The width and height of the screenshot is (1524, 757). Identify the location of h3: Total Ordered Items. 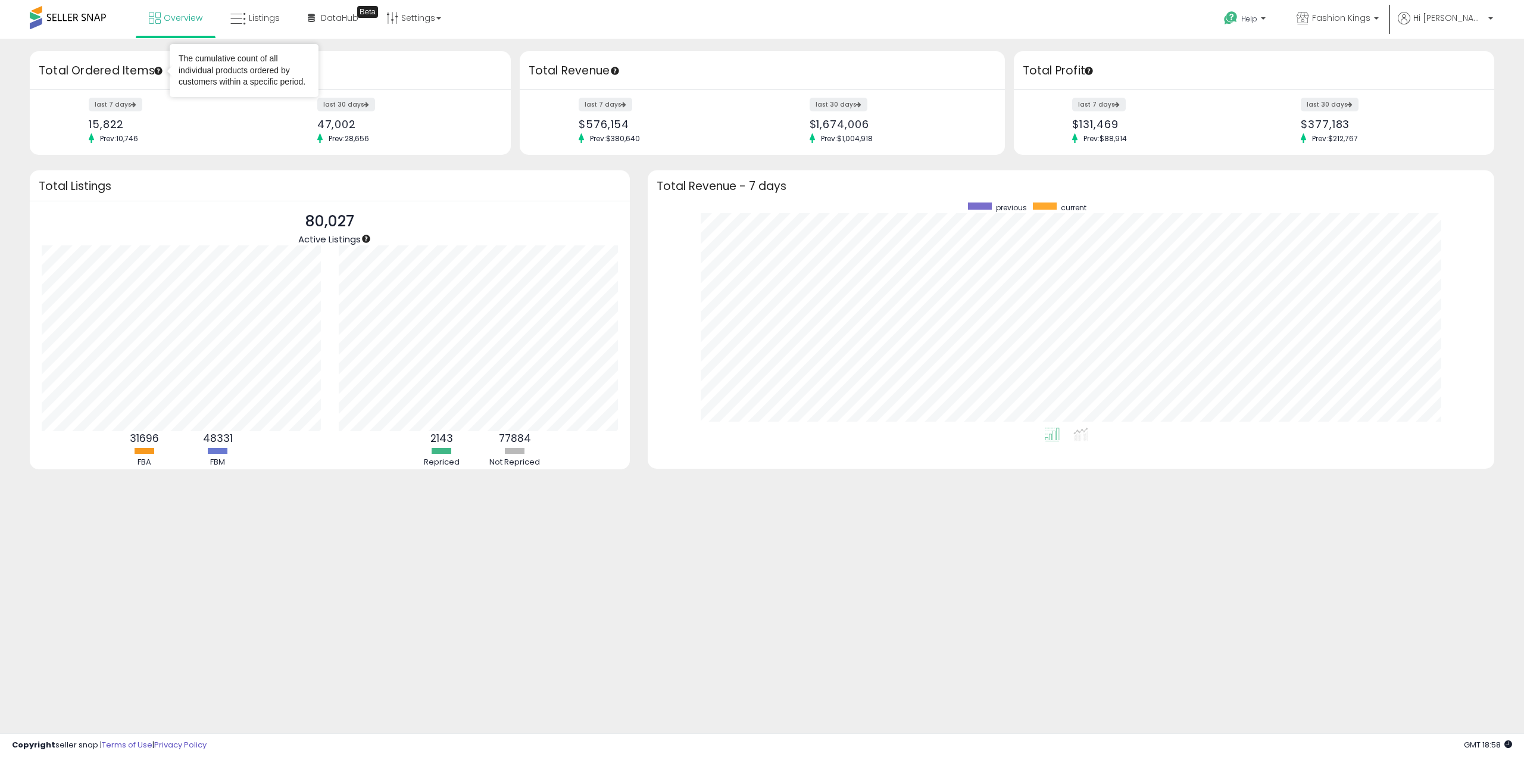
(270, 71).